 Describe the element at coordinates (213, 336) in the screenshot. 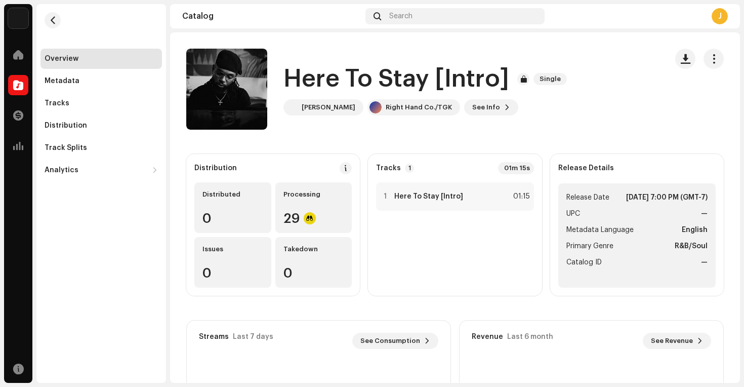

I see `div: Streams` at that location.